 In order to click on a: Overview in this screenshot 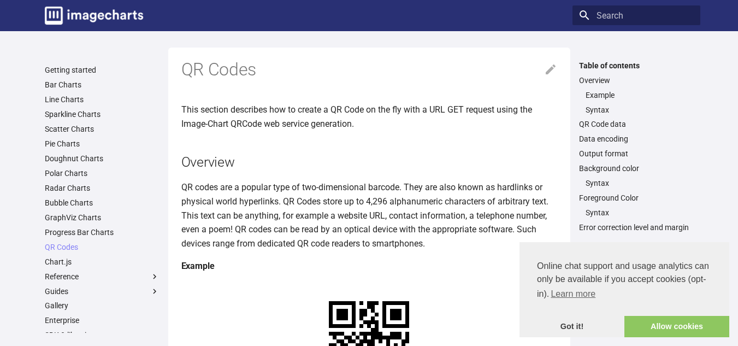, I will do `click(636, 80)`.